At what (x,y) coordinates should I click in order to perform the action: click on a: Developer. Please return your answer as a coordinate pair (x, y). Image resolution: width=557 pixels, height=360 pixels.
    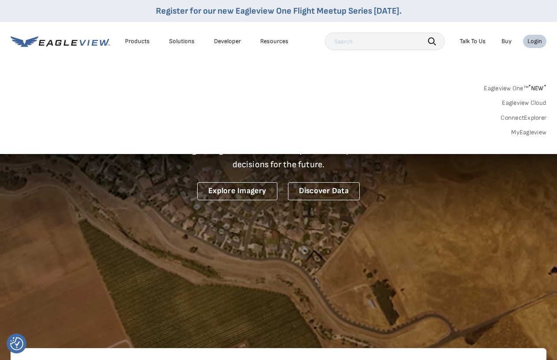
    Looking at the image, I should click on (227, 41).